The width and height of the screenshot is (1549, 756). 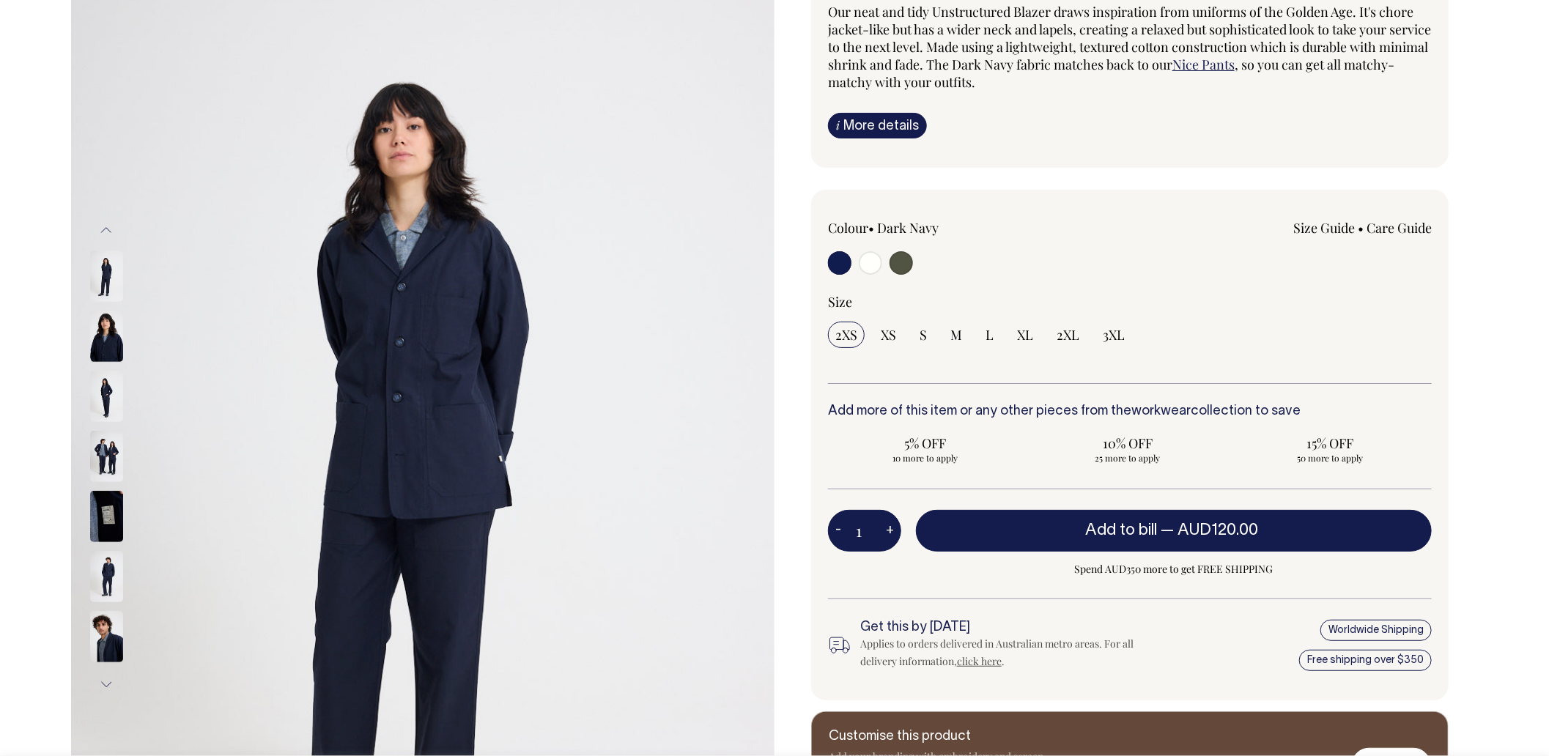 What do you see at coordinates (106, 230) in the screenshot?
I see `button: Previous` at bounding box center [106, 230].